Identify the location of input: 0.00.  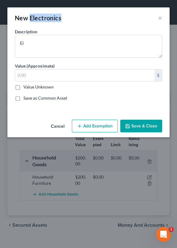
(85, 75).